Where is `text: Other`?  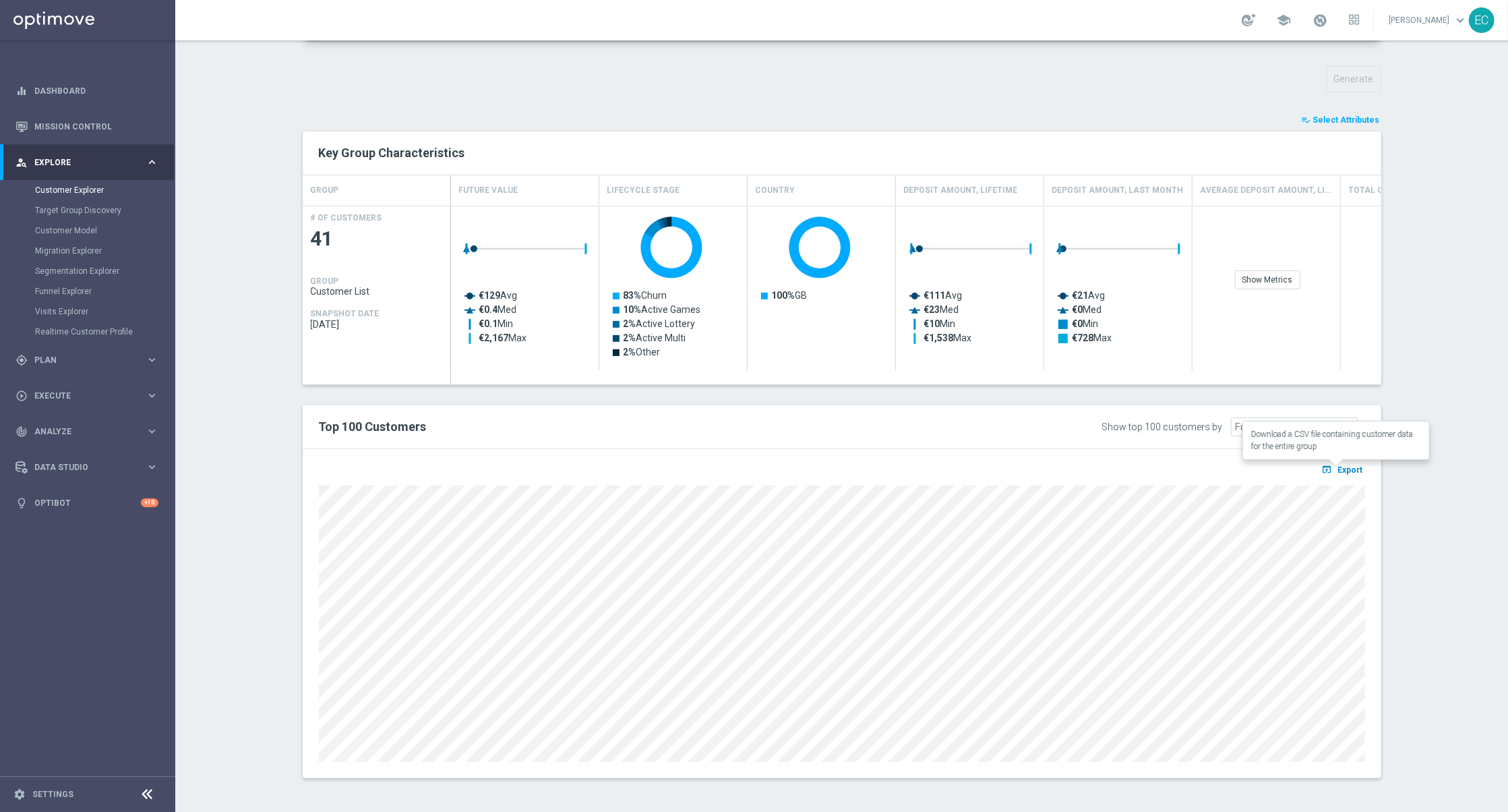 text: Other is located at coordinates (641, 352).